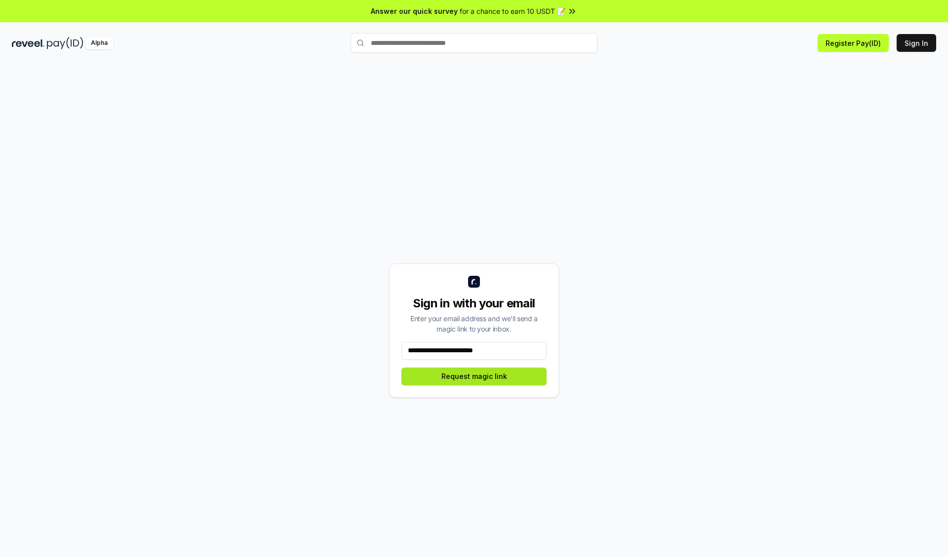 This screenshot has width=948, height=557. What do you see at coordinates (853, 43) in the screenshot?
I see `button: Register Pay(ID)` at bounding box center [853, 43].